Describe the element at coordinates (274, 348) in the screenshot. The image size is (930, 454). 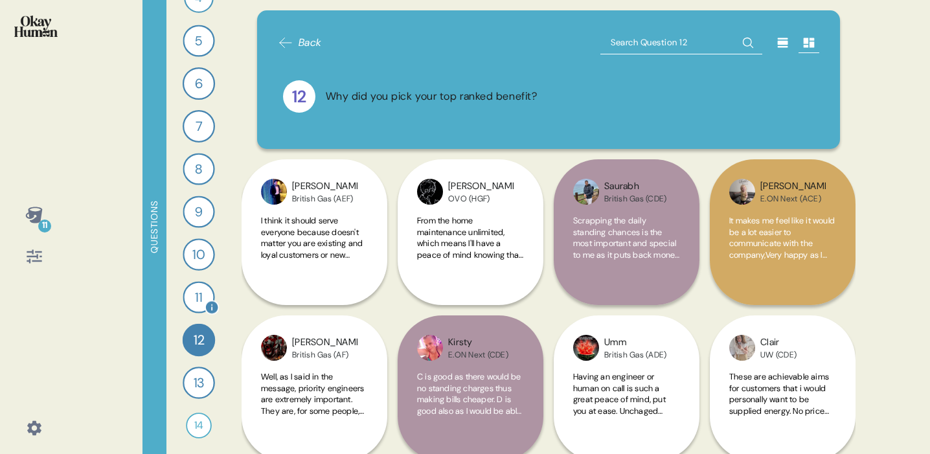
I see `img: profilepic_24128656310089505.jpg` at that location.